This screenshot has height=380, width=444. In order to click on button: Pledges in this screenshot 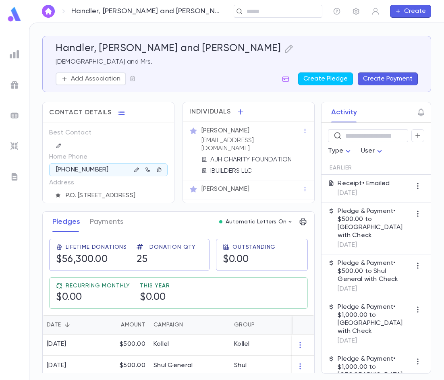, I will do `click(66, 222)`.